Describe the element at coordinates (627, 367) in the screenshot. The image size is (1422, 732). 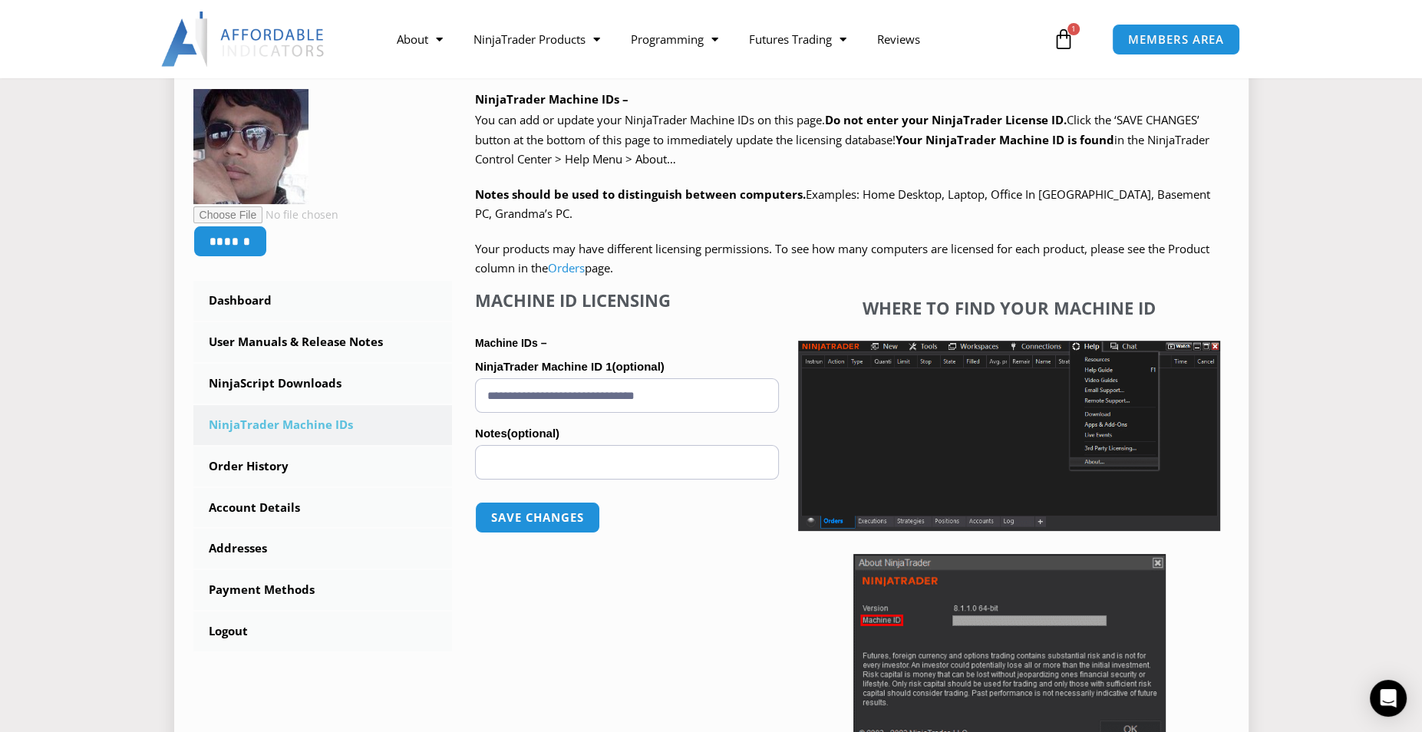
I see `label: NinjaTrader Machine ID 1` at that location.